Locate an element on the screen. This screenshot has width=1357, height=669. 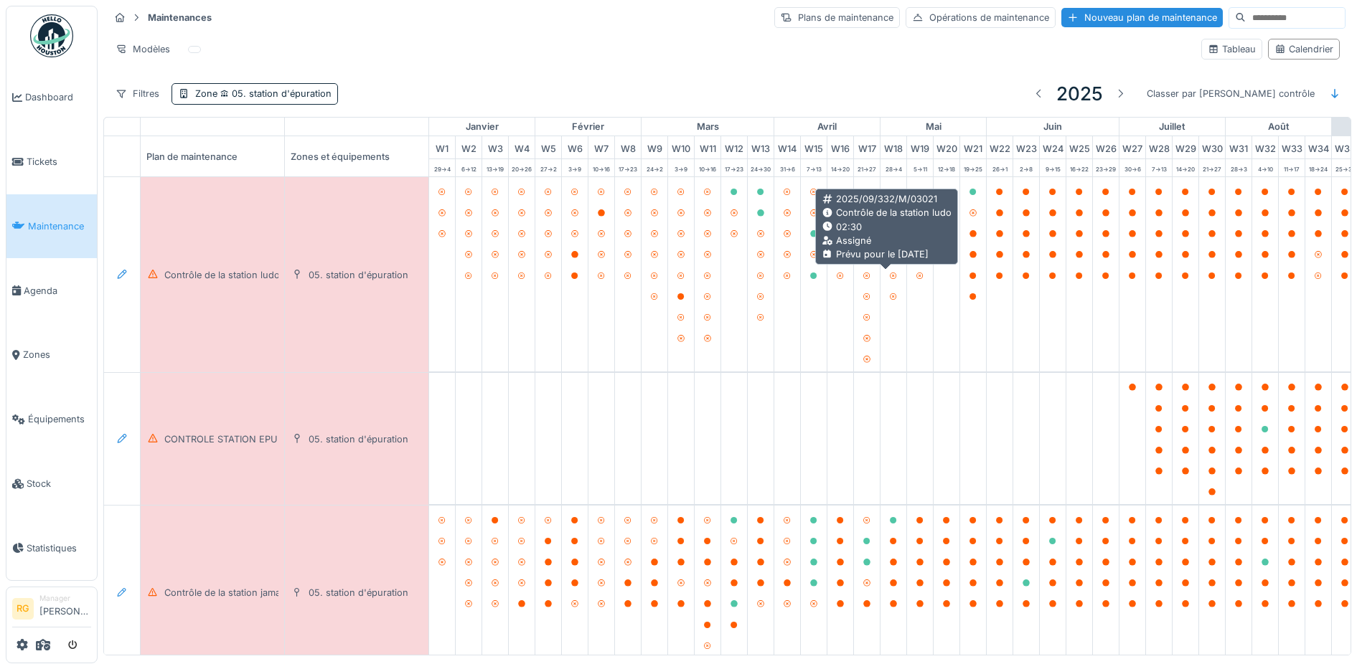
div: Zone is located at coordinates (263, 93).